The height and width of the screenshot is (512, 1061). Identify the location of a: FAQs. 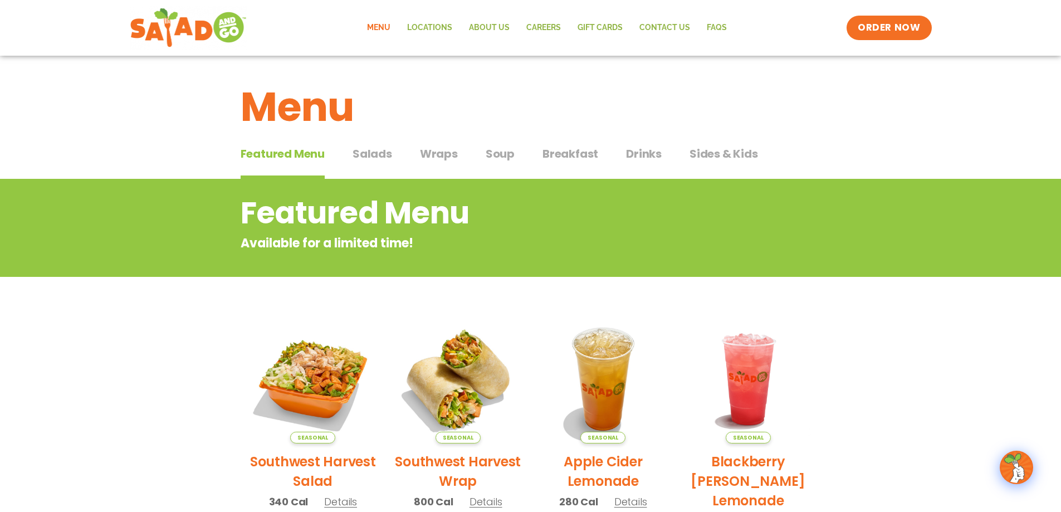
(717, 28).